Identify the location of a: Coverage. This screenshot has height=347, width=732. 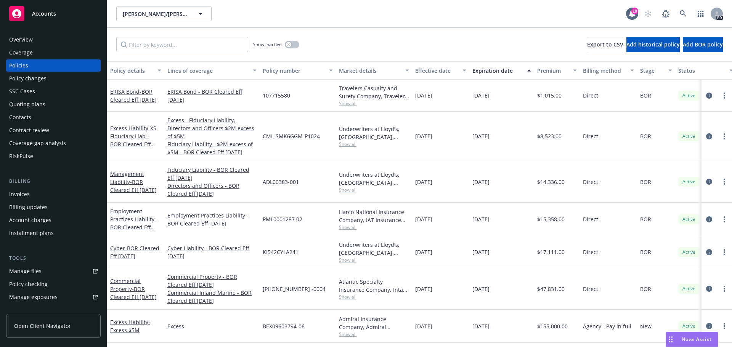
(53, 53).